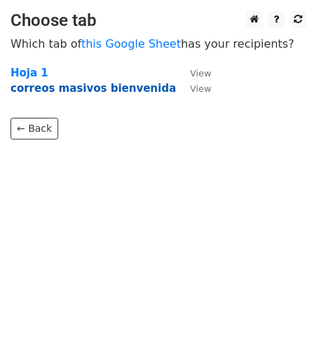 This screenshot has height=347, width=317. I want to click on div: Widget de chat, so click(282, 313).